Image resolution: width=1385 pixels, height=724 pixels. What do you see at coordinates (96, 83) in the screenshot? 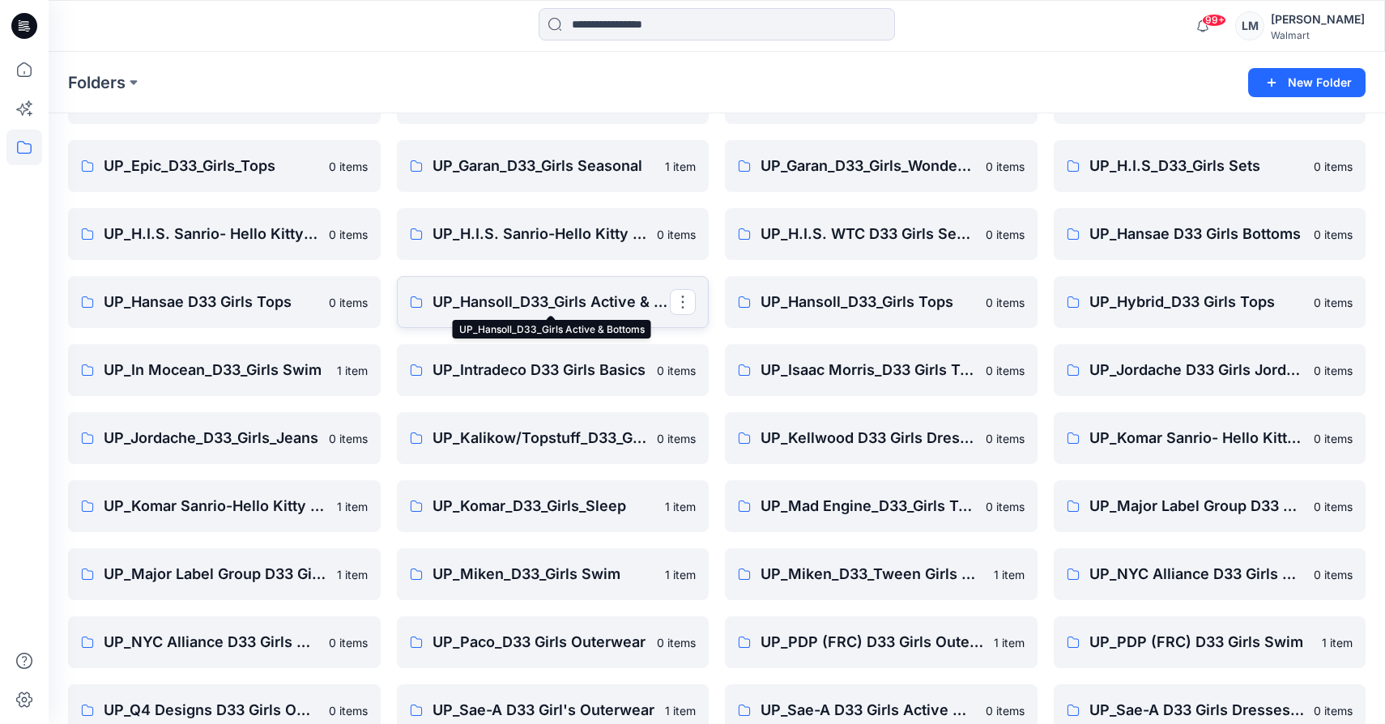
I see `p: Folders` at bounding box center [96, 83].